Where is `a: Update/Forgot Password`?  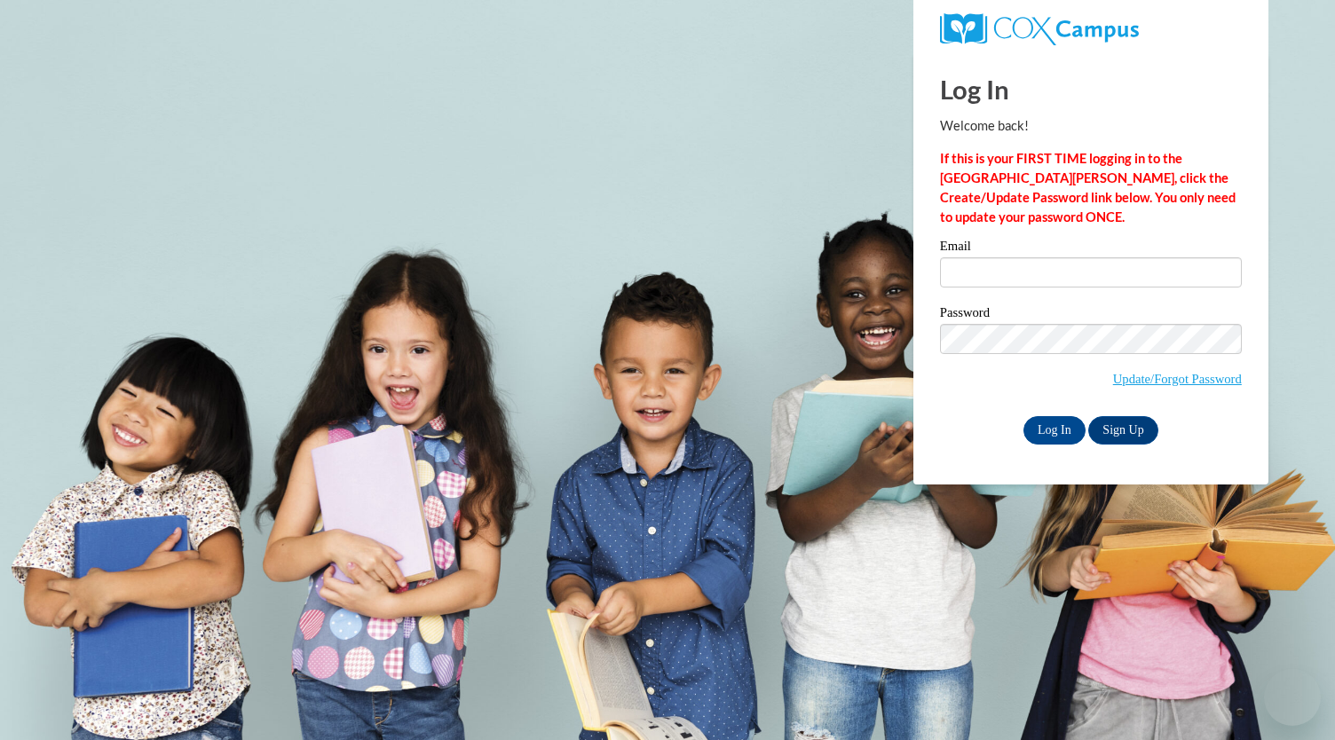
a: Update/Forgot Password is located at coordinates (1177, 379).